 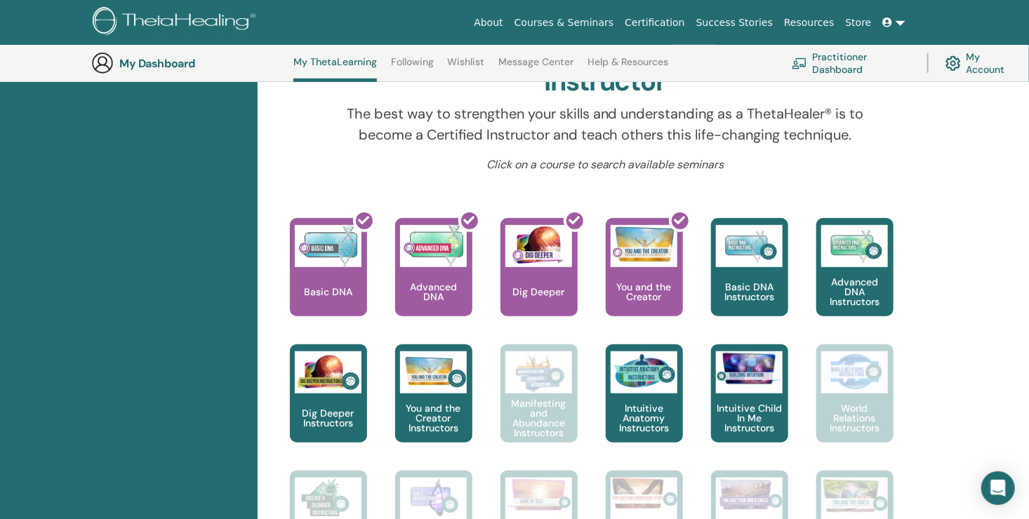 What do you see at coordinates (855, 418) in the screenshot?
I see `p: World Relations Instructors` at bounding box center [855, 418].